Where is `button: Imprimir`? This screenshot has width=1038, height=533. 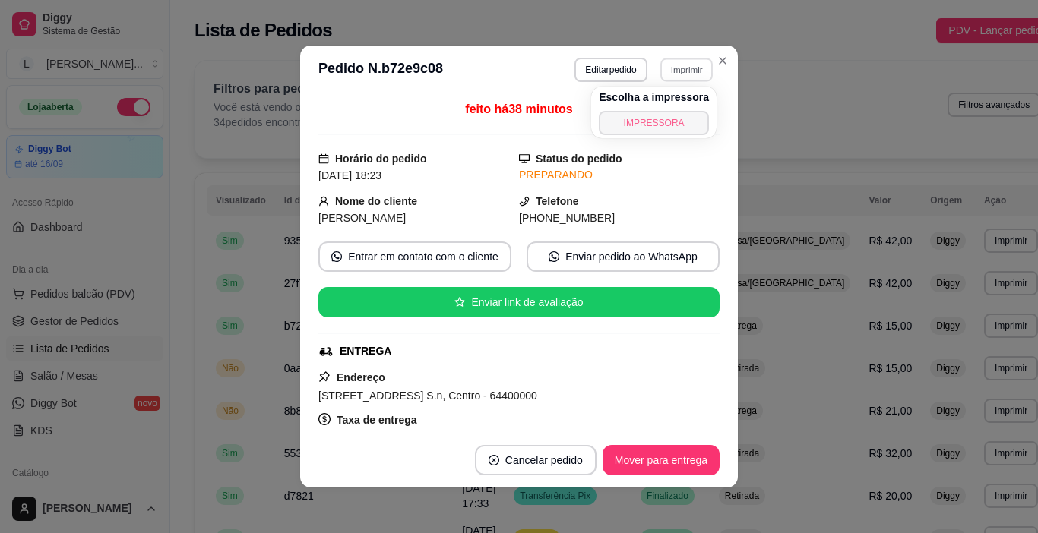 button: Imprimir is located at coordinates (686, 69).